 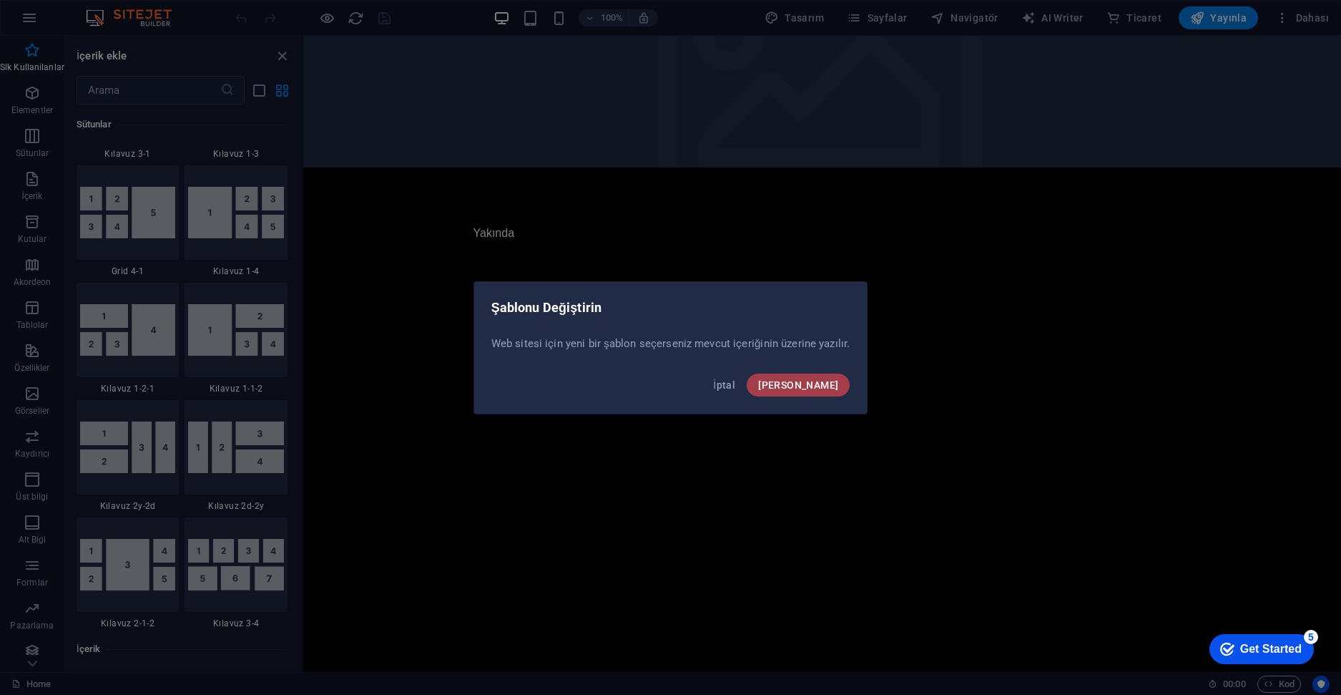 What do you see at coordinates (671, 343) in the screenshot?
I see `p: Web sitesi için yeni bir şablon seçerseniz mevcut içeriğinin üzerine yazılır.` at bounding box center [671, 343].